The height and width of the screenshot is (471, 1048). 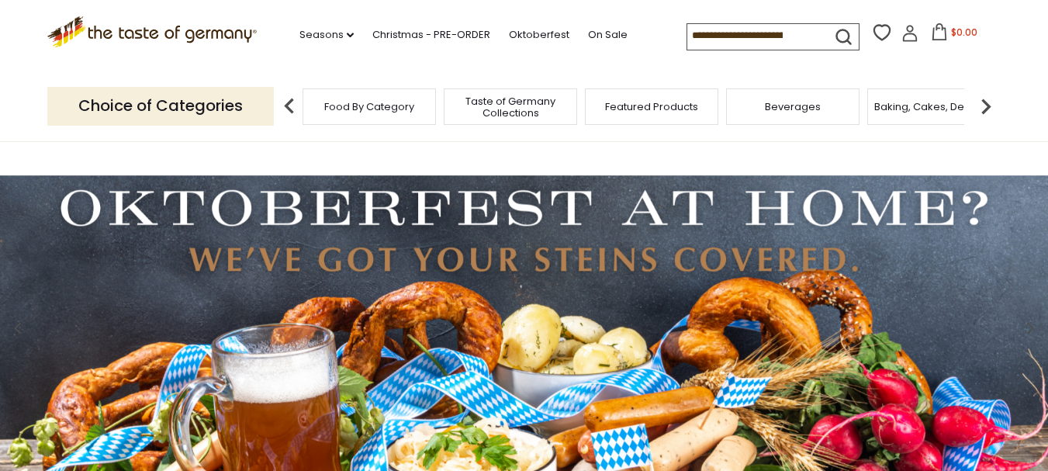 What do you see at coordinates (607, 35) in the screenshot?
I see `a: On Sale` at bounding box center [607, 35].